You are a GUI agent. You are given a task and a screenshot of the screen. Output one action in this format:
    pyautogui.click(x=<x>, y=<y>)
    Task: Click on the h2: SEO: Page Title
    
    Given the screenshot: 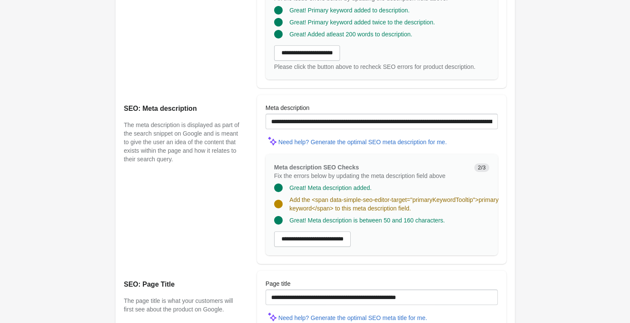 What is the action you would take?
    pyautogui.click(x=182, y=284)
    